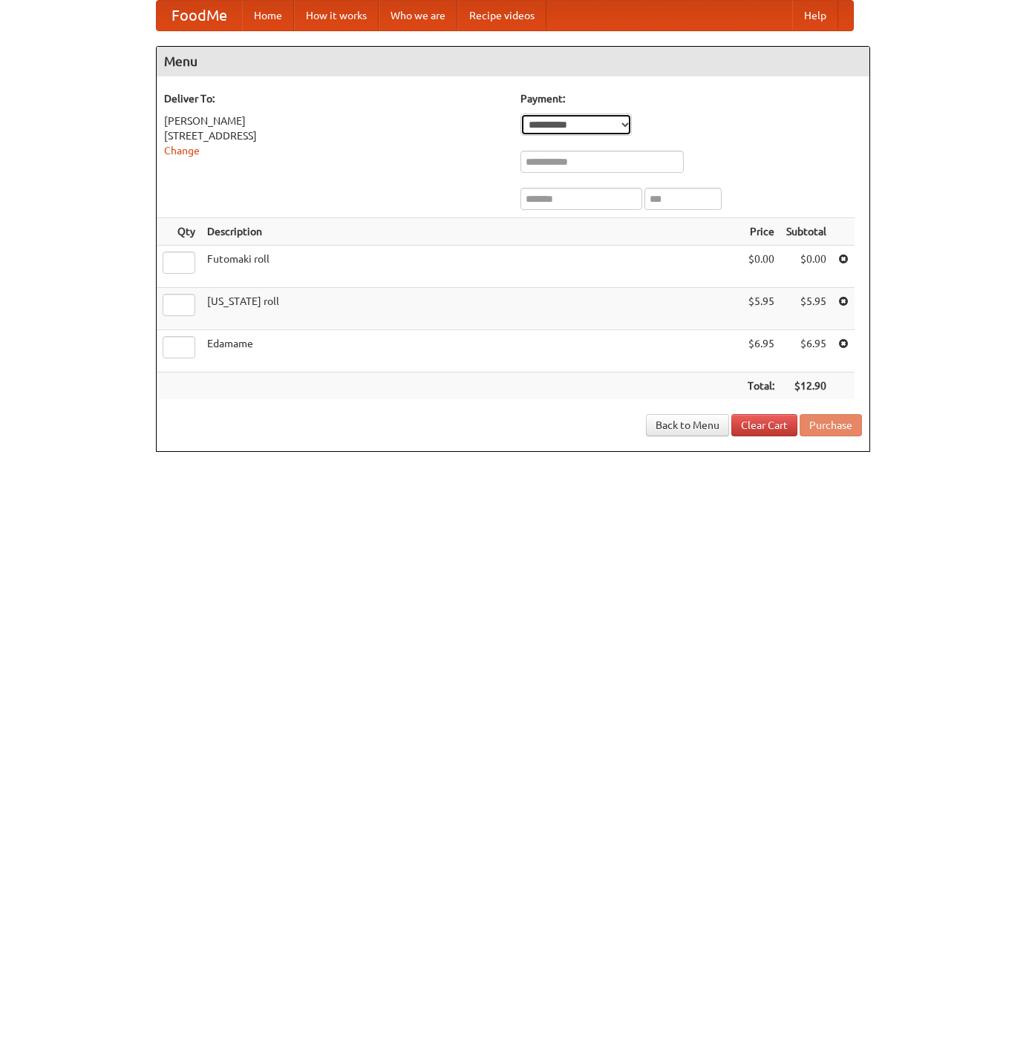  What do you see at coordinates (764, 425) in the screenshot?
I see `a: Clear Cart` at bounding box center [764, 425].